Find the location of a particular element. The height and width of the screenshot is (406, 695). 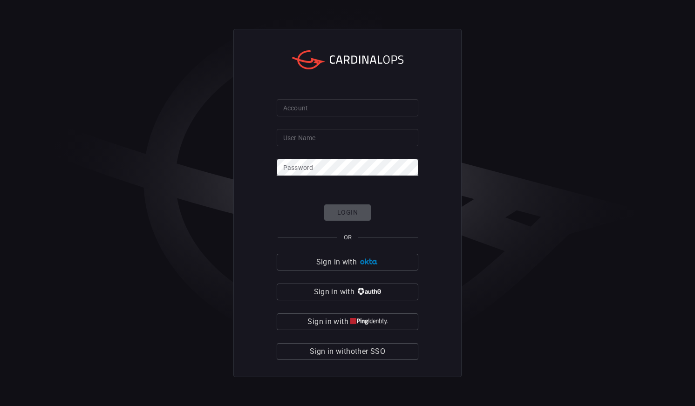

img: vP8Hhh4KuCH8AavWKdZY7RZgAAAAASUVORK5CYII= is located at coordinates (369, 292).